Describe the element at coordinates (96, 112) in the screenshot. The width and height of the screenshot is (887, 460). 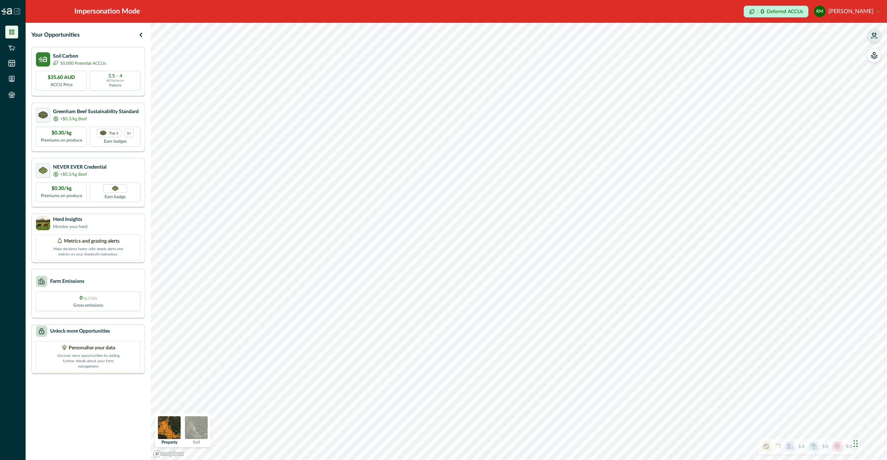
I see `p: Greenham Beef Sustainability Standard` at that location.